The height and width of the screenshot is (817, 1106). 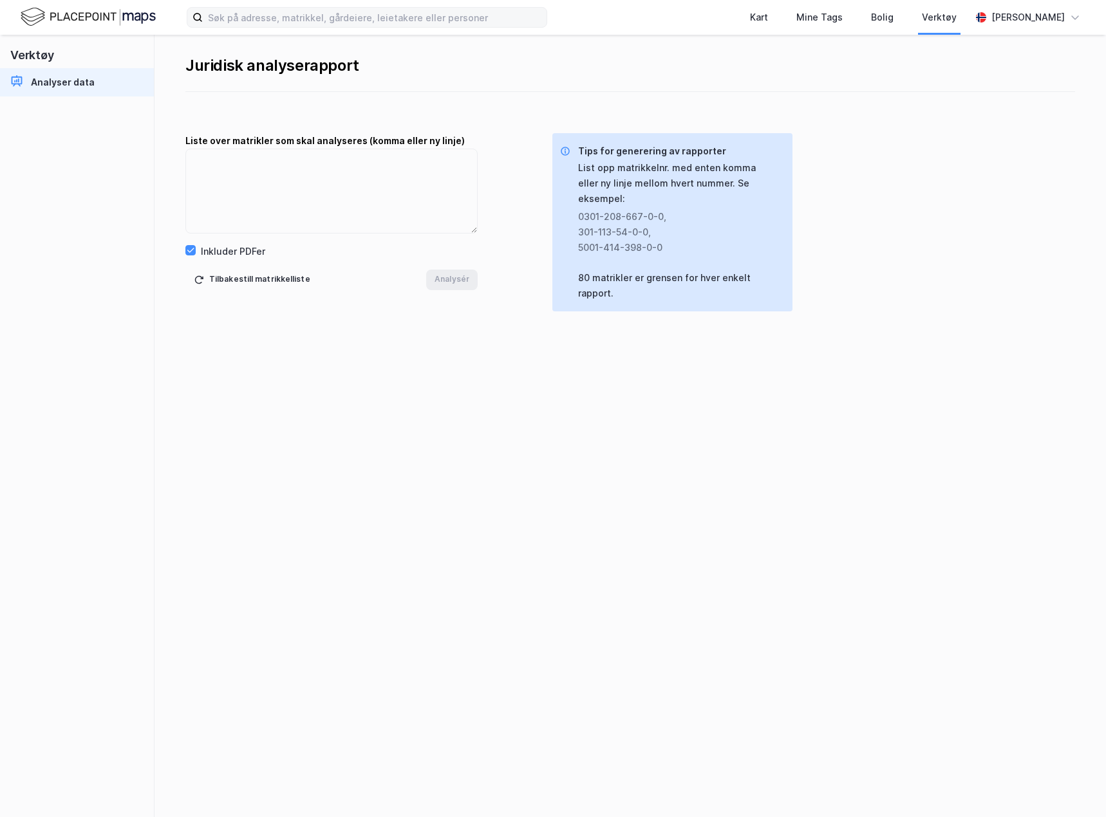 I want to click on div: 301-113-54-0-0 ,, so click(x=674, y=232).